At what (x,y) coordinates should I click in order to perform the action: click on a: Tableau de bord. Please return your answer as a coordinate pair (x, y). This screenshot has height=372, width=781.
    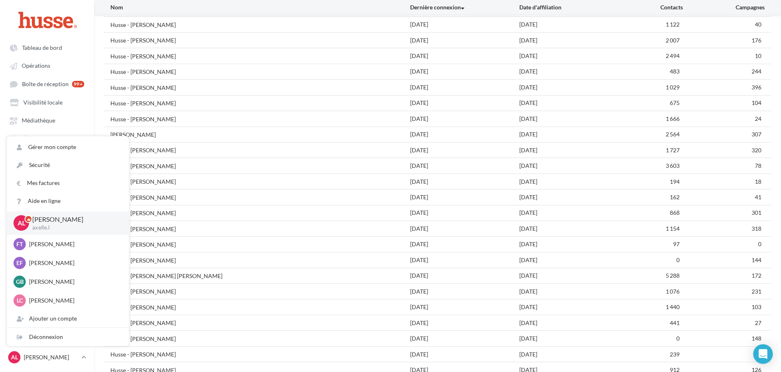
    Looking at the image, I should click on (47, 47).